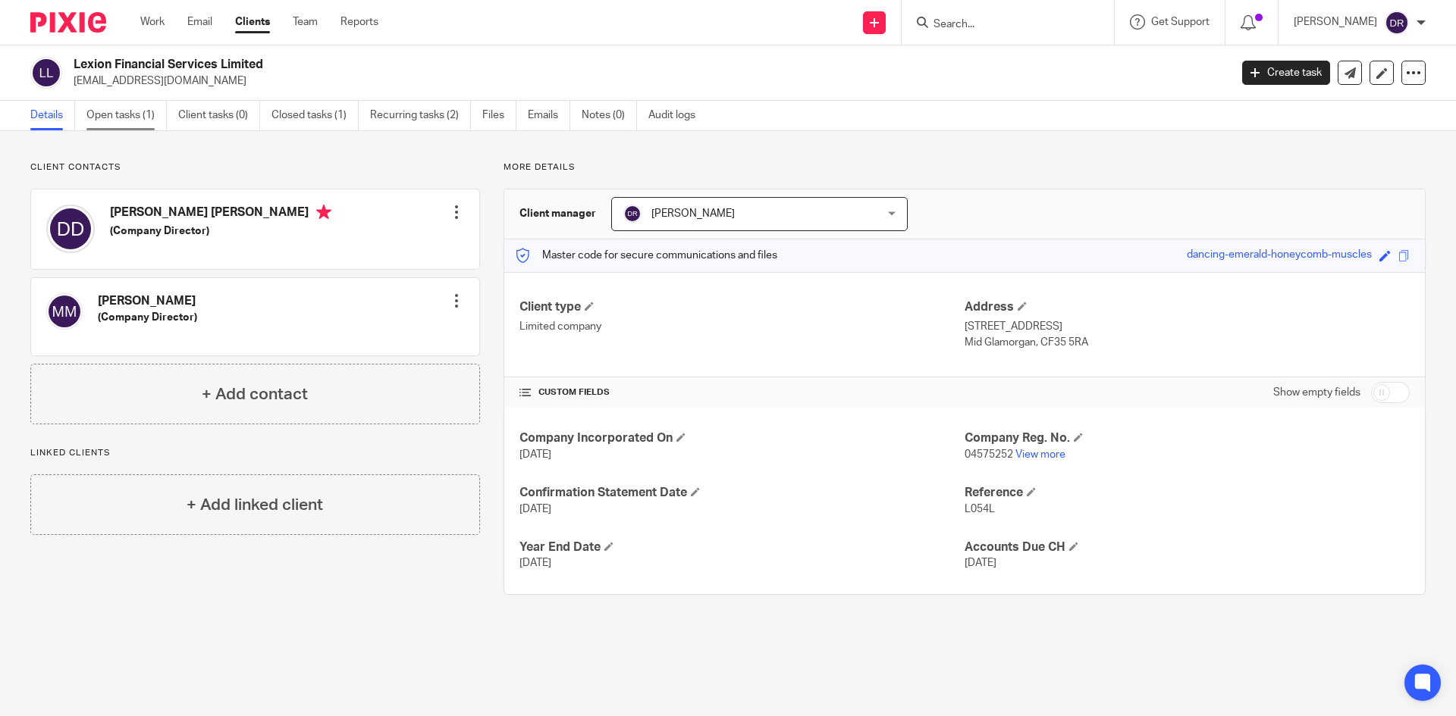 This screenshot has width=1456, height=716. Describe the element at coordinates (52, 115) in the screenshot. I see `a: Details` at that location.